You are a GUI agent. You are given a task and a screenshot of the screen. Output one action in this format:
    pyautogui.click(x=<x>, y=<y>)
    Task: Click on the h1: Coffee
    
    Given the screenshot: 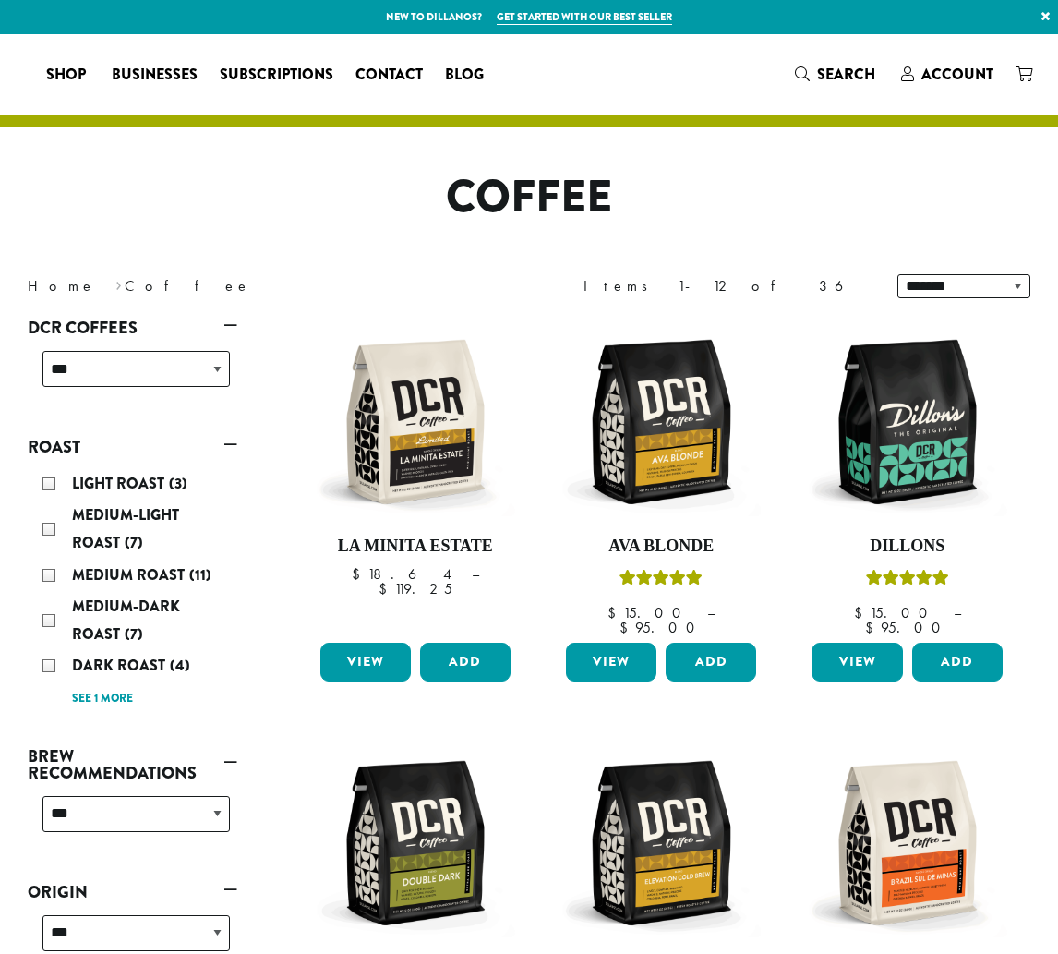 What is the action you would take?
    pyautogui.click(x=529, y=198)
    